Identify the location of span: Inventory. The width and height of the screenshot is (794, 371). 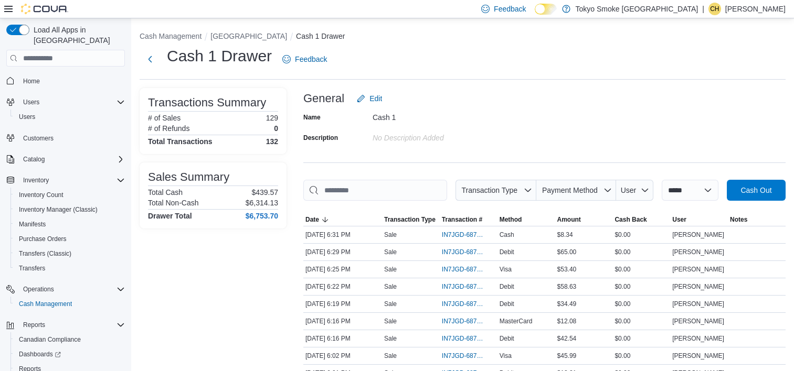
(36, 180).